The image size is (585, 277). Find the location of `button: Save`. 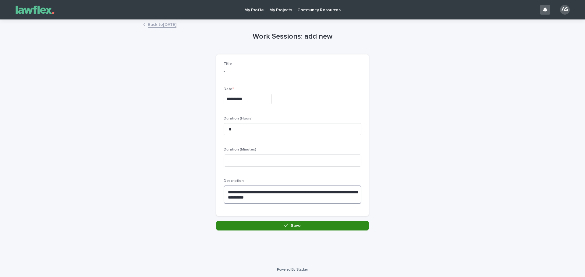

button: Save is located at coordinates (292, 226).